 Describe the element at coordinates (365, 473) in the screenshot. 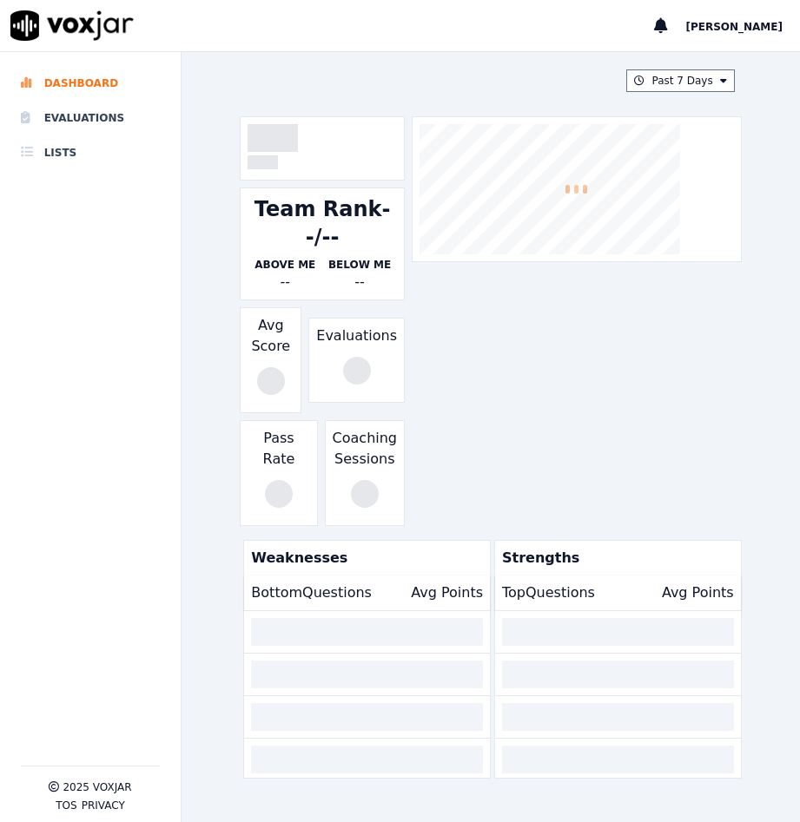

I see `div: Coaching Sessions` at that location.